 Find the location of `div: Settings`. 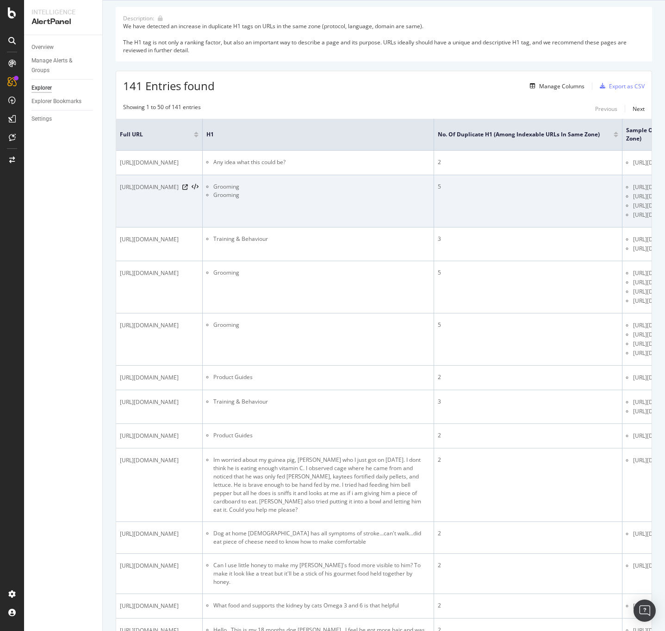

div: Settings is located at coordinates (42, 119).